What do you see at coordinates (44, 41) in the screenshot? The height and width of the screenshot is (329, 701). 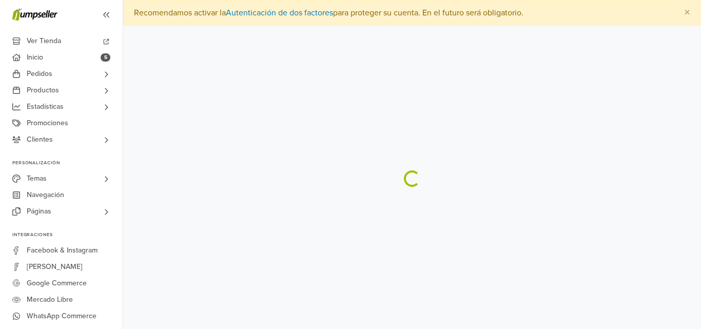 I see `span: Ver Tienda` at bounding box center [44, 41].